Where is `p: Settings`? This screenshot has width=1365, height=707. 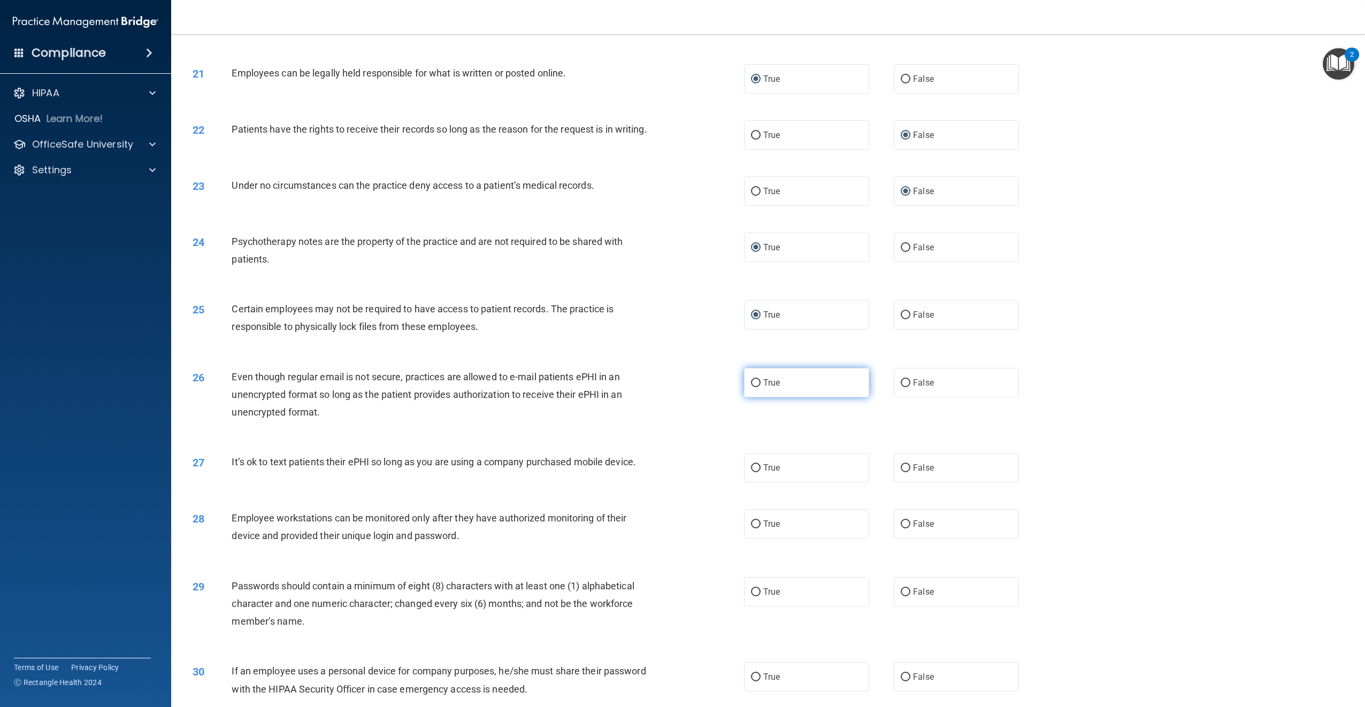 p: Settings is located at coordinates (52, 170).